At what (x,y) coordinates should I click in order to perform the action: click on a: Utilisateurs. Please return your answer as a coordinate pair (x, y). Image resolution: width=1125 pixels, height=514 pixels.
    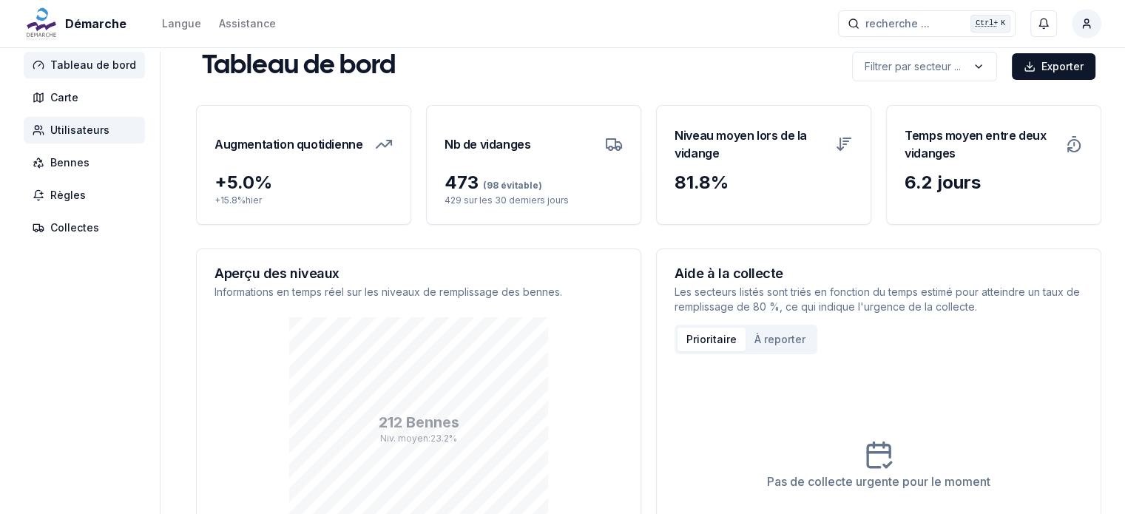
    Looking at the image, I should click on (87, 130).